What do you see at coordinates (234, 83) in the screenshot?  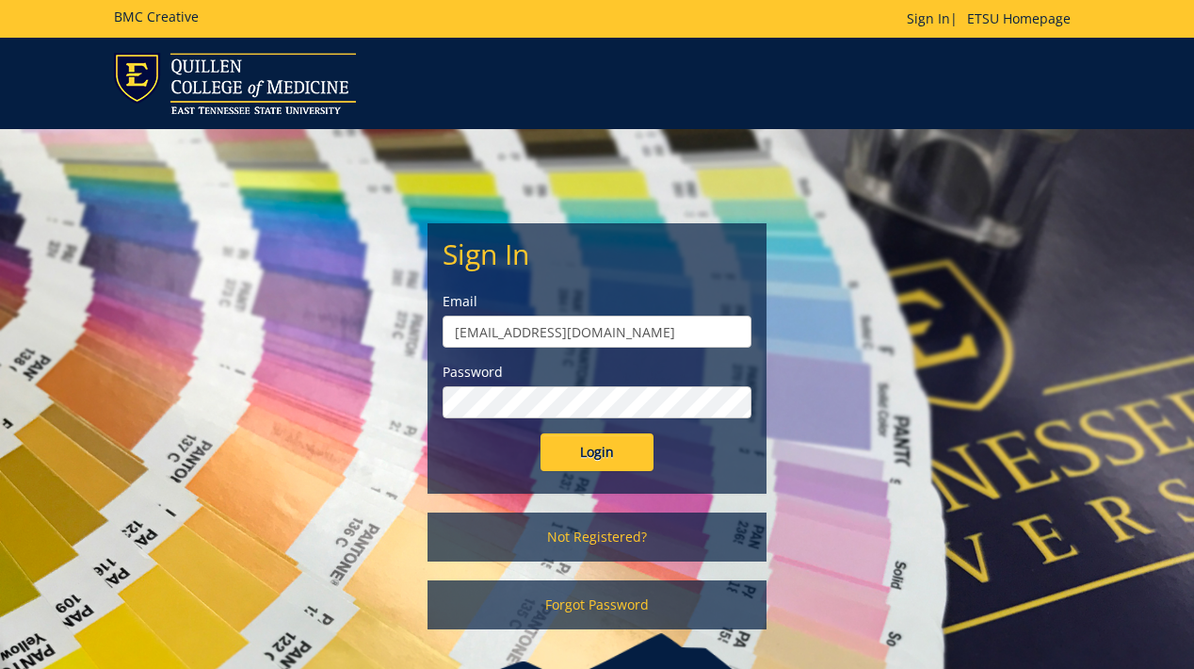 I see `img: ETSU logo` at bounding box center [234, 83].